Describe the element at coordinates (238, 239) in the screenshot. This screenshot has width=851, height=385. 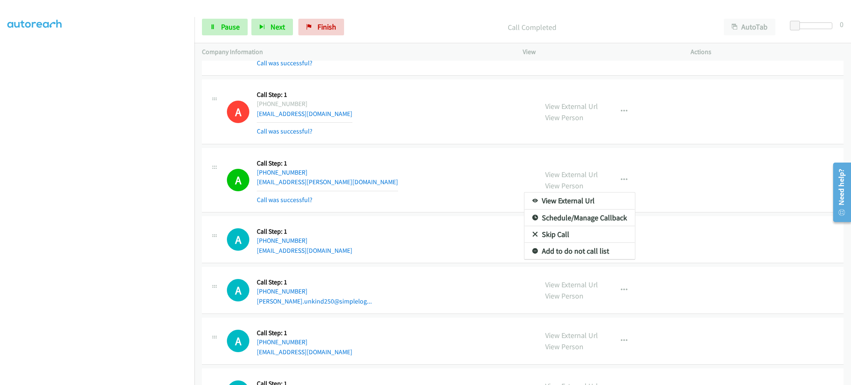
I see `div: The call is yet to be attempted` at that location.